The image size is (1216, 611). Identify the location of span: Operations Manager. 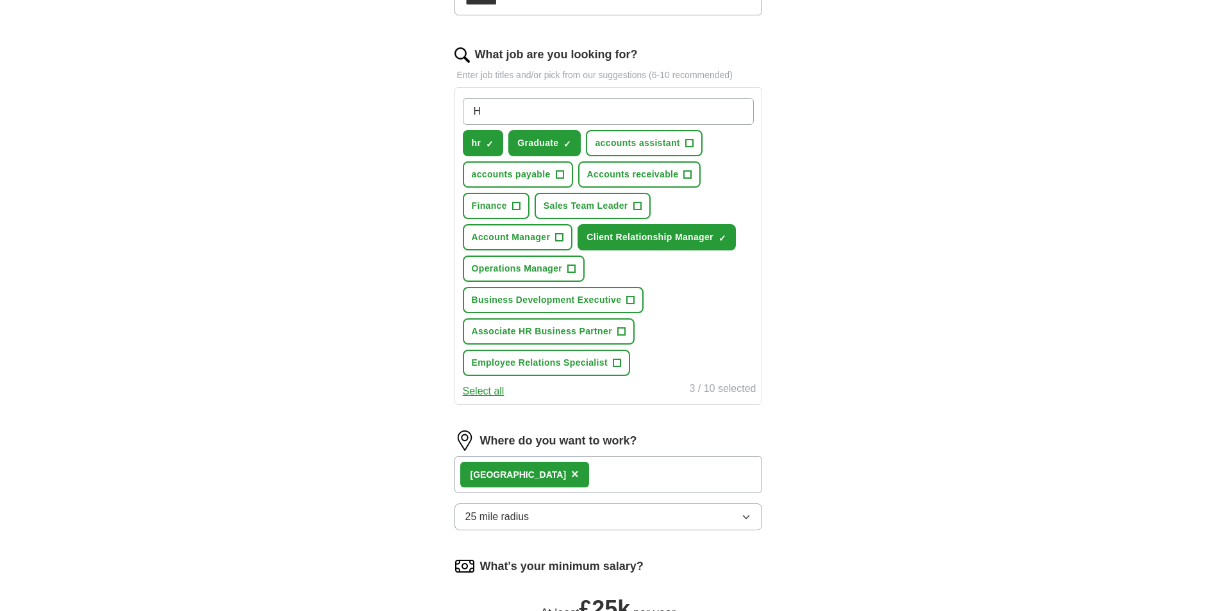
(517, 269).